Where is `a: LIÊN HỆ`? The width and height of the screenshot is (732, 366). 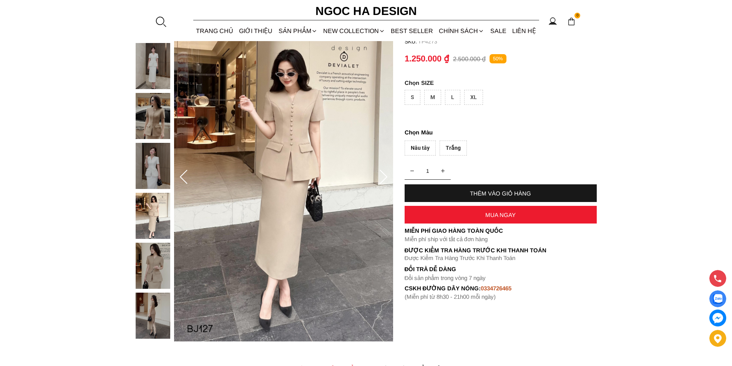
a: LIÊN HỆ is located at coordinates (524, 31).